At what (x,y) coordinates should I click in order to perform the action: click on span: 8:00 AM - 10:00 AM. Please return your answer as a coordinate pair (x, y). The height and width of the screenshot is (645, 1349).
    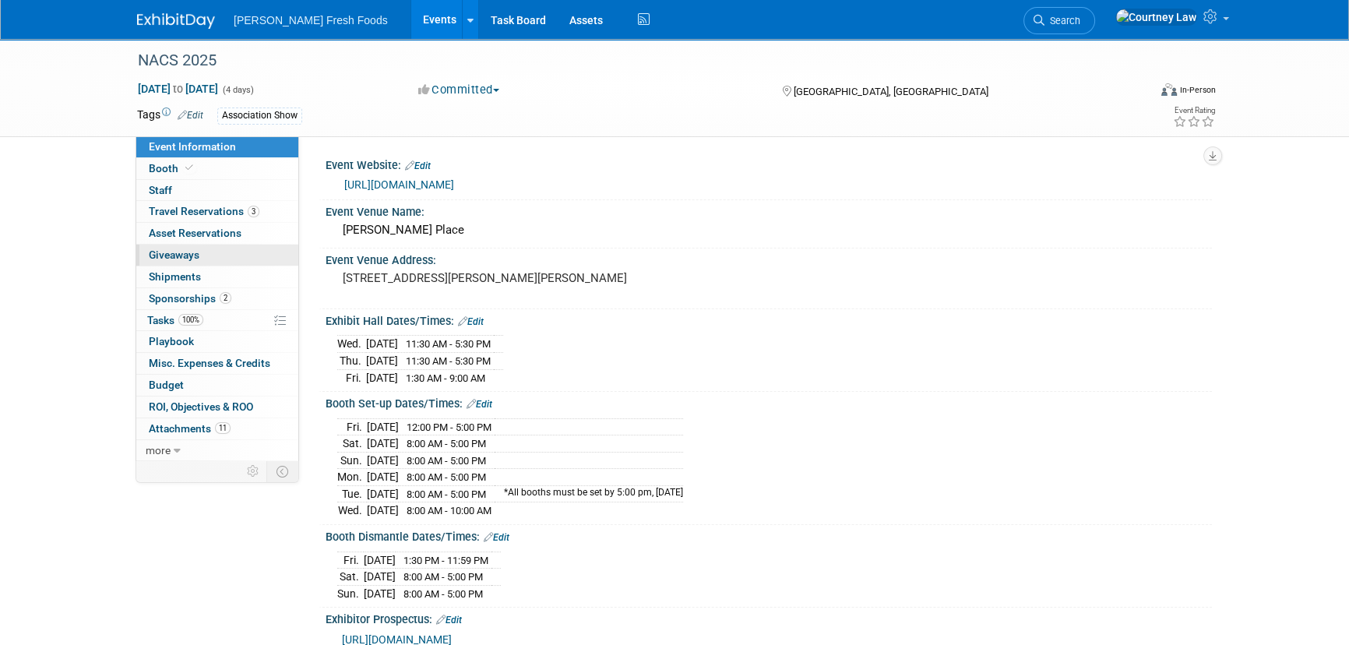
    Looking at the image, I should click on (449, 510).